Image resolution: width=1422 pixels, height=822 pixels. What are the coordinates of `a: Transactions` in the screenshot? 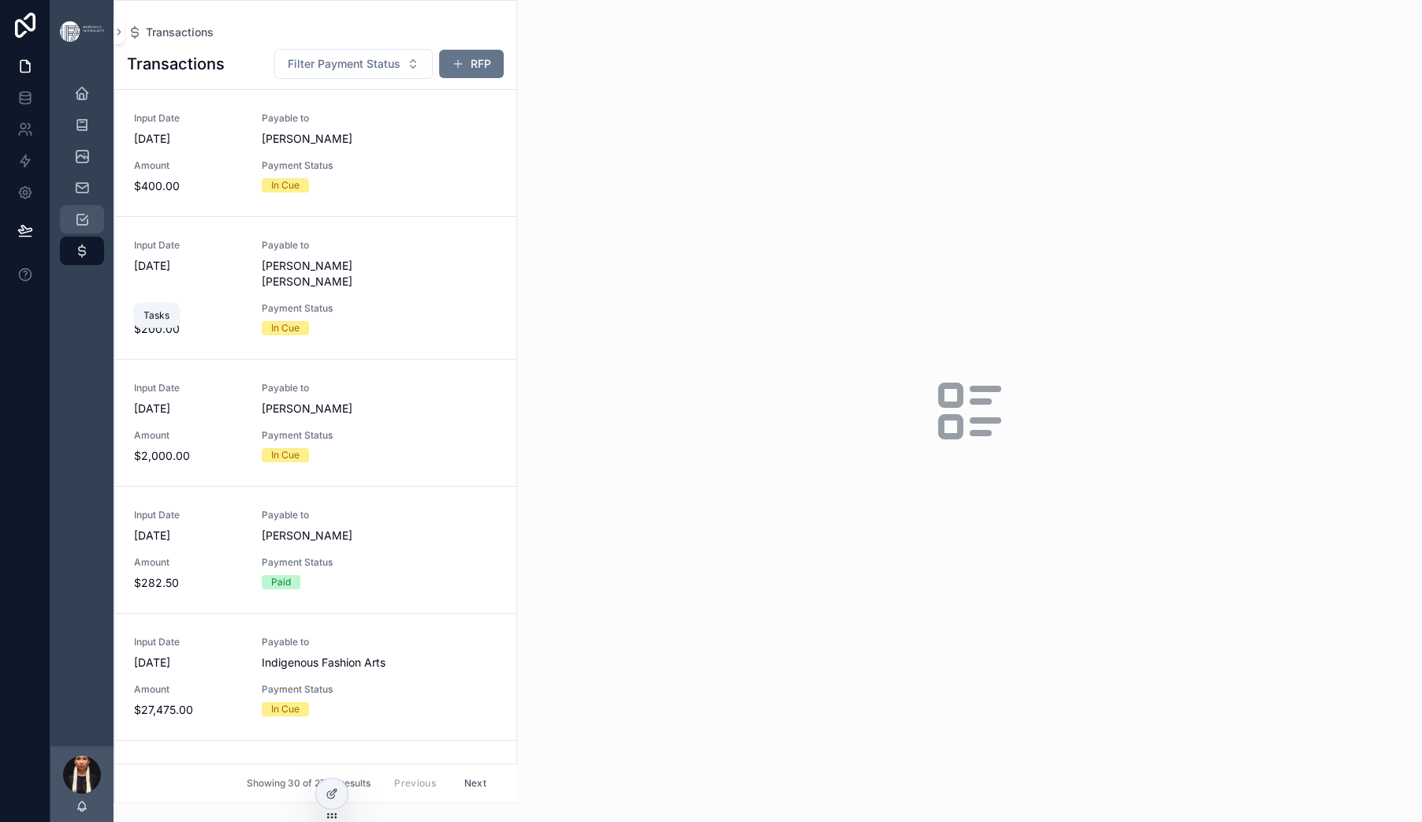 It's located at (170, 32).